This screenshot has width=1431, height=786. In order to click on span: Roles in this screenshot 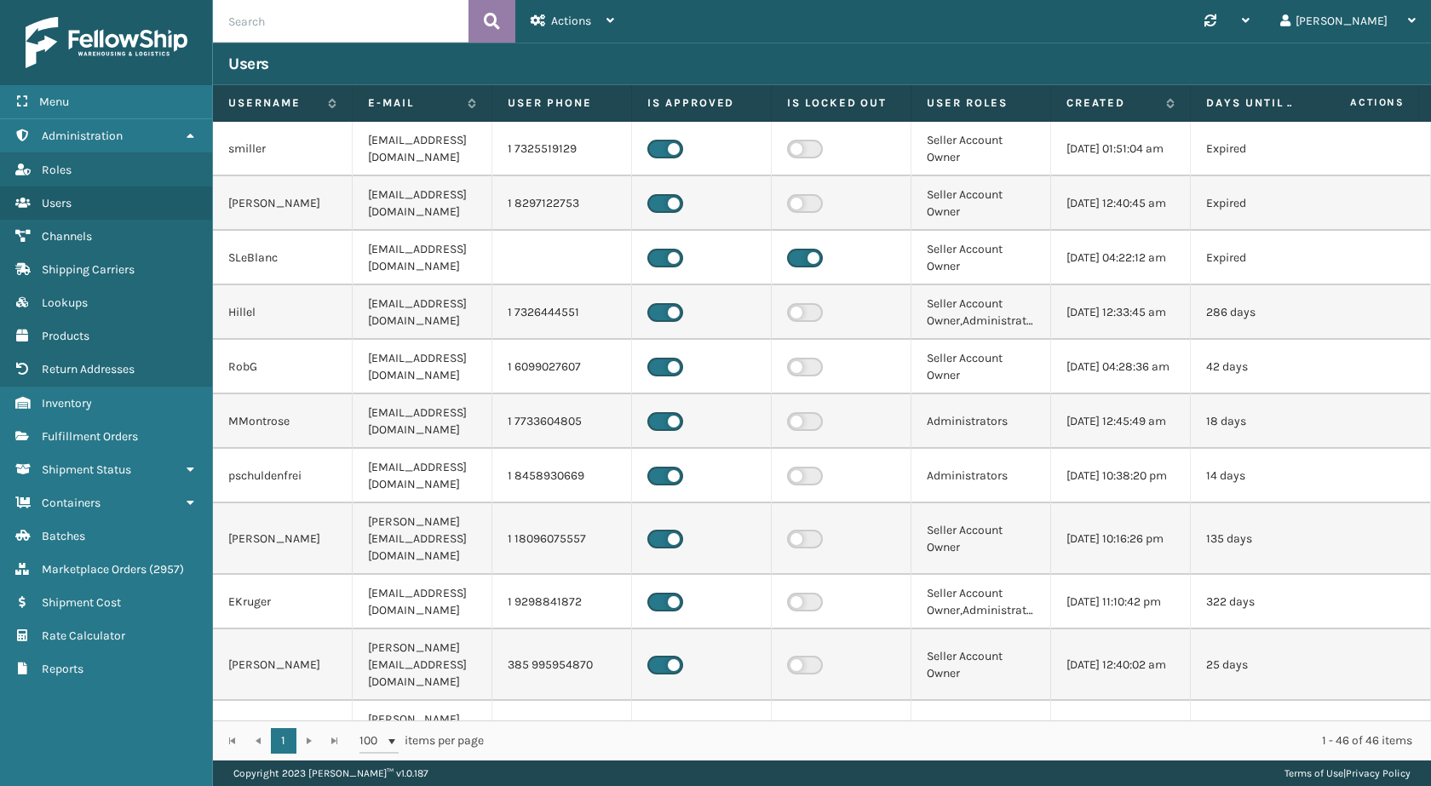, I will do `click(56, 170)`.